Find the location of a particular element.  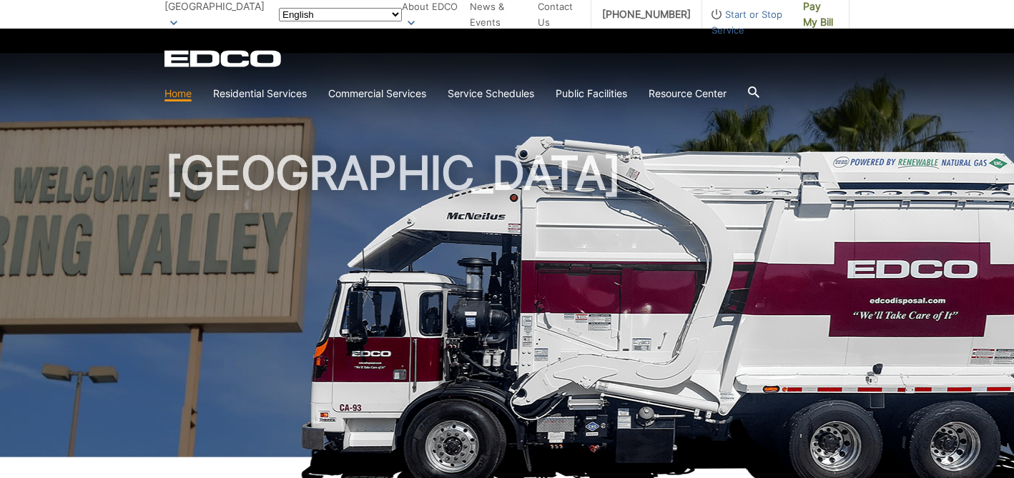

a: Commercial Services is located at coordinates (377, 94).